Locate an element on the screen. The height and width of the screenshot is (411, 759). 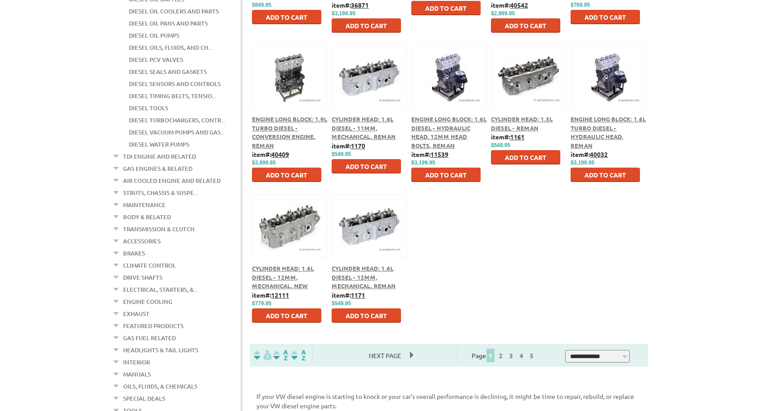
a: Struts, Chassis & Suspe... is located at coordinates (160, 193).